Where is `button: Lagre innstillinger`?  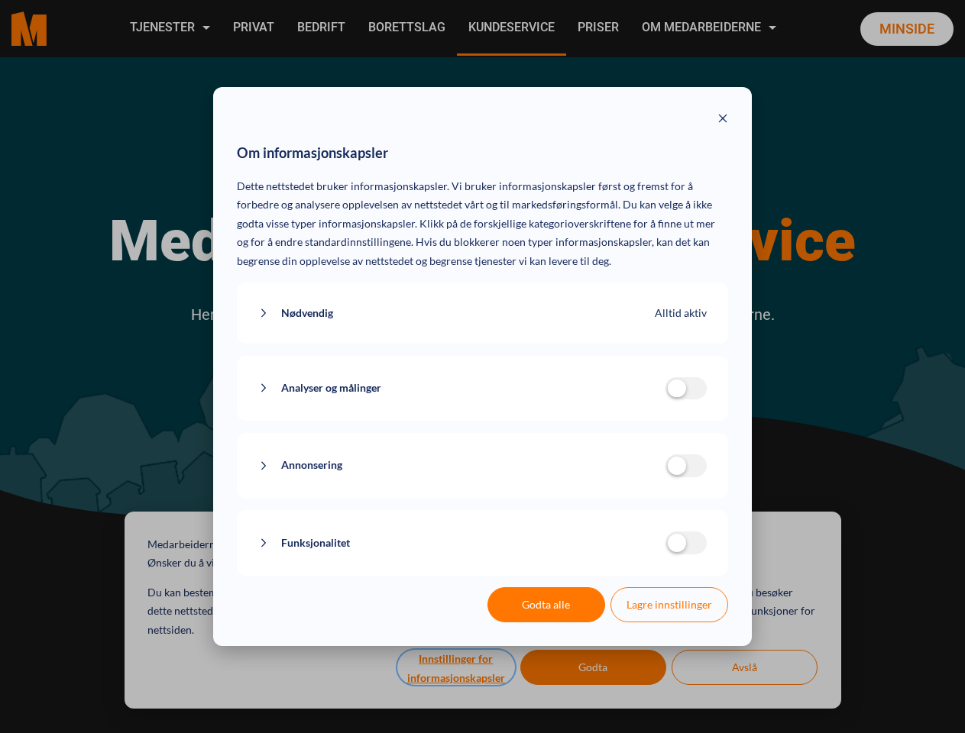
button: Lagre innstillinger is located at coordinates (669, 605).